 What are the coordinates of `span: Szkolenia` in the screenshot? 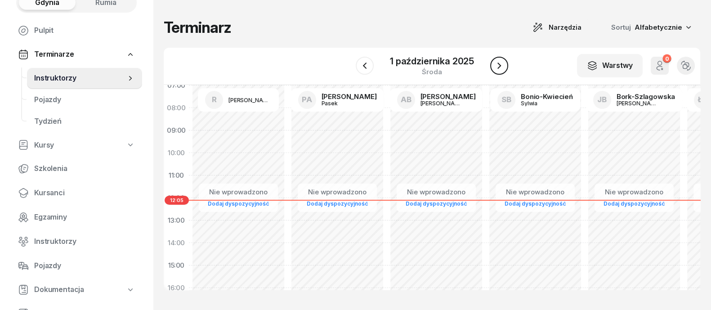 It's located at (84, 169).